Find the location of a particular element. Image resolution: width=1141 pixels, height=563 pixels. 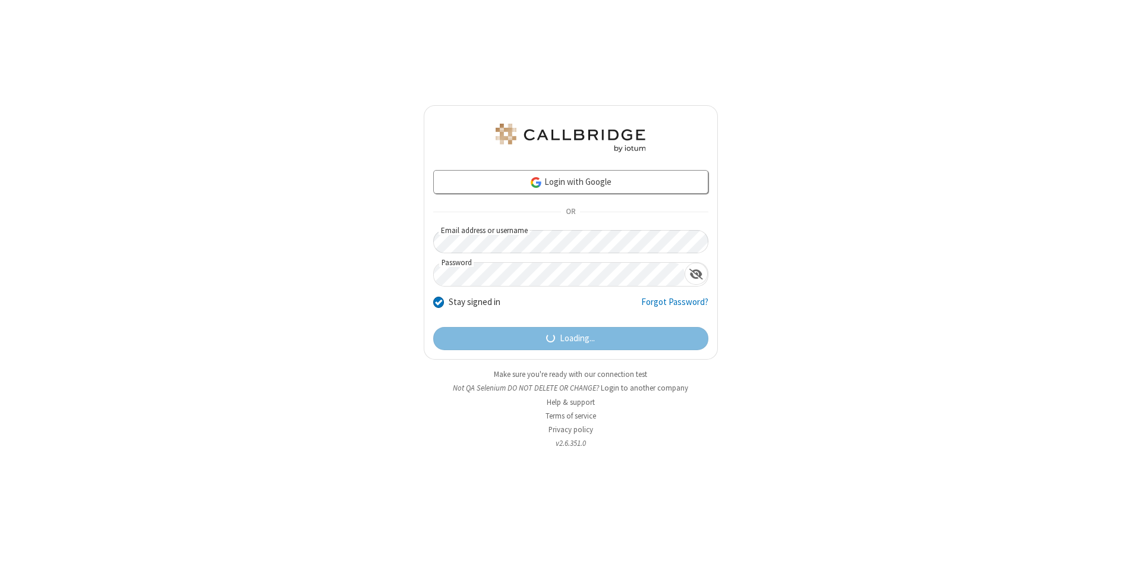

a: Help & support is located at coordinates (571, 402).